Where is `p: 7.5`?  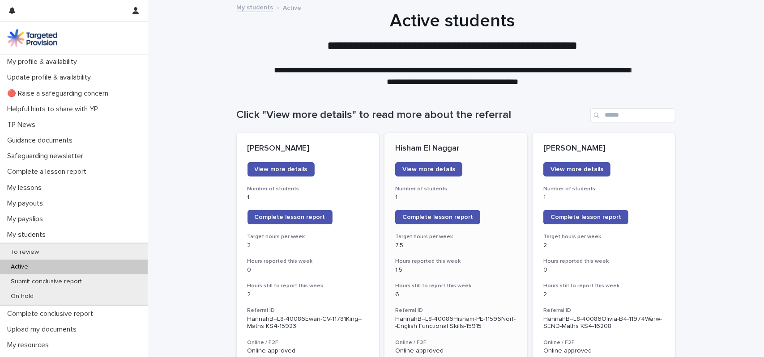 p: 7.5 is located at coordinates (455, 246).